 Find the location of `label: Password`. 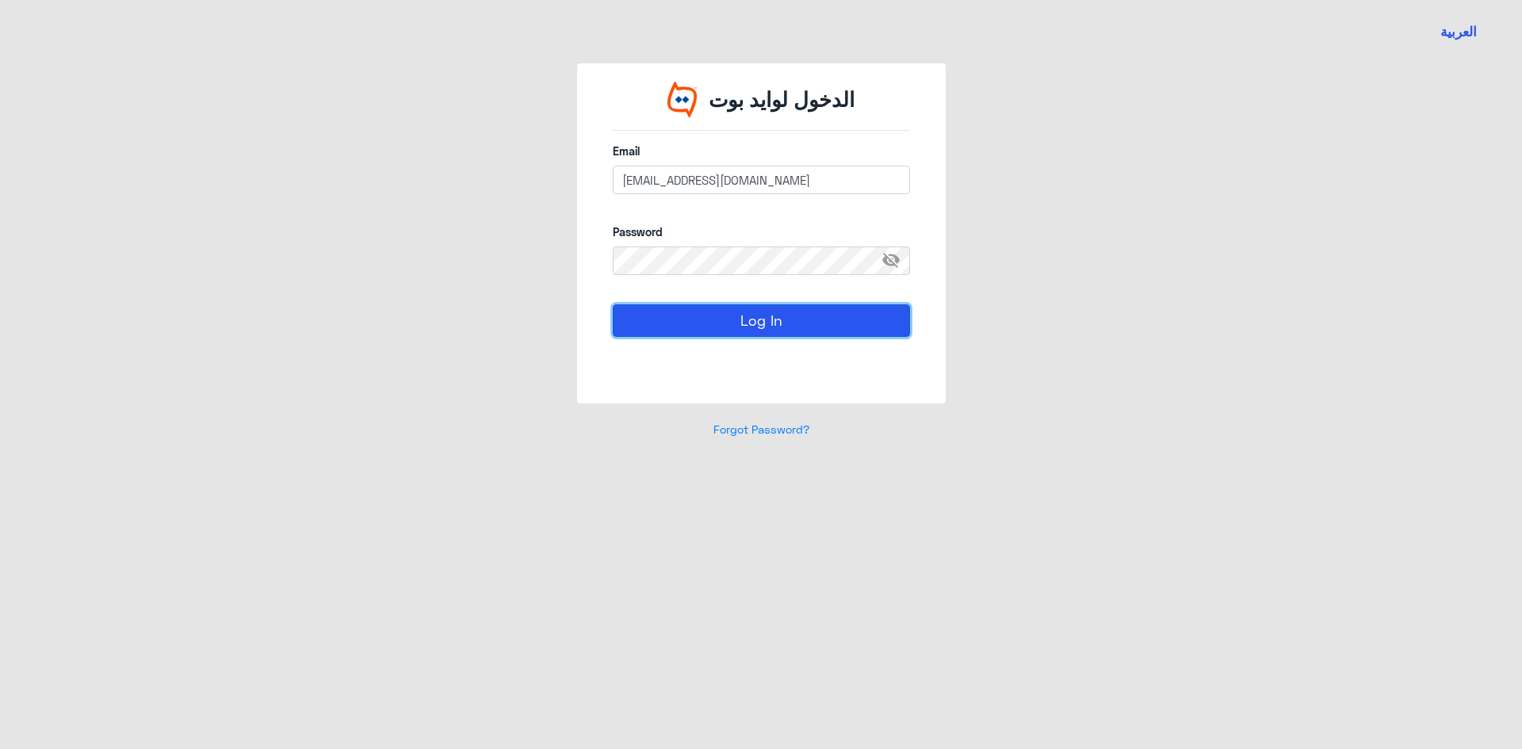

label: Password is located at coordinates (761, 231).